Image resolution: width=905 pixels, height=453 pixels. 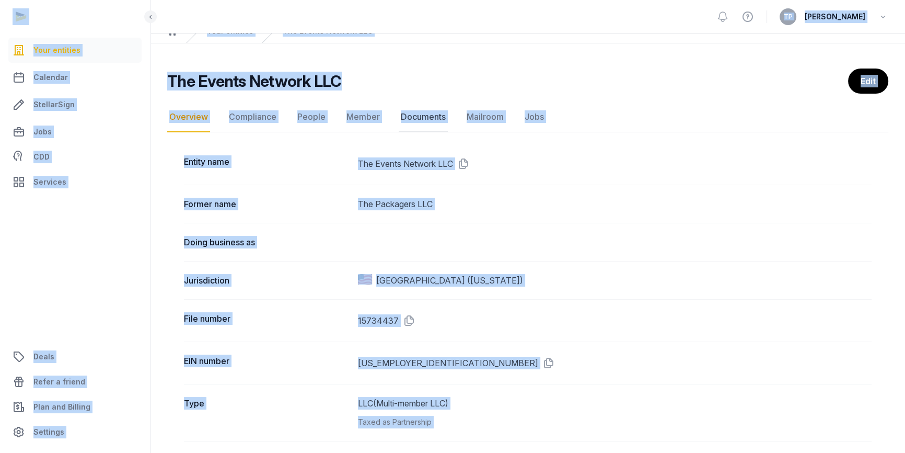 What do you see at coordinates (485, 117) in the screenshot?
I see `a: Mailroom` at bounding box center [485, 117].